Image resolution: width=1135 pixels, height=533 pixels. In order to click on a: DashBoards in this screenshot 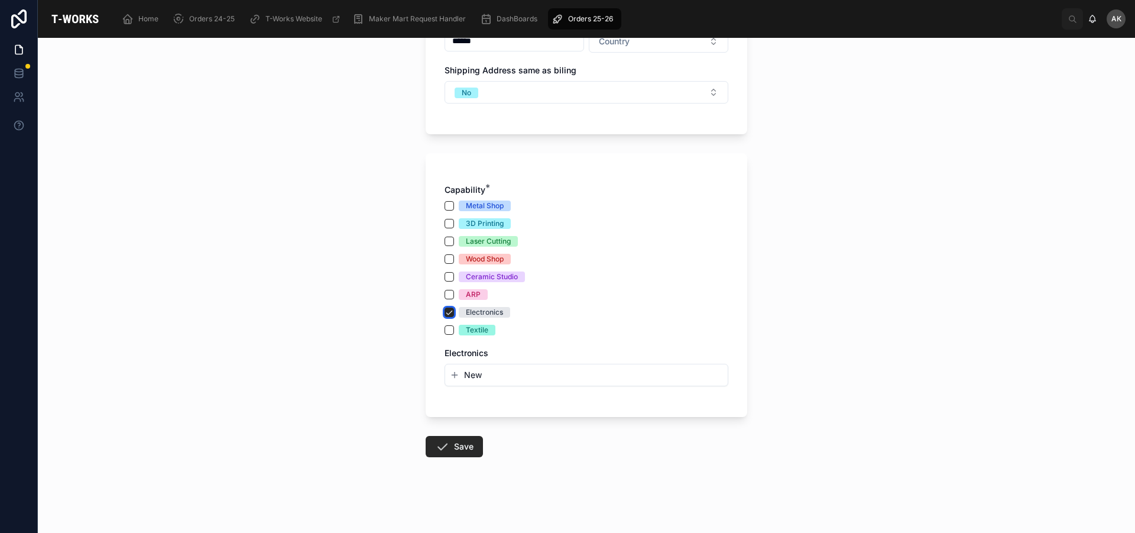, I will do `click(511, 19)`.